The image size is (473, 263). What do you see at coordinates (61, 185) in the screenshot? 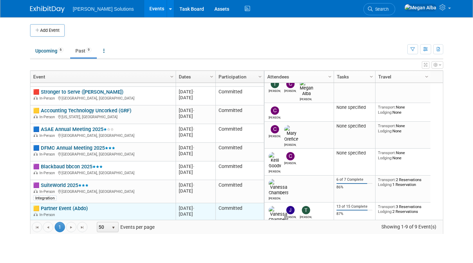
I see `a: 🟪 SuiteWorld 2025` at bounding box center [61, 185].